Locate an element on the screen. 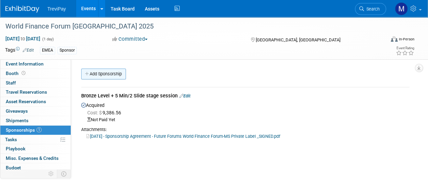 Image resolution: width=428 pixels, height=187 pixels. div: Not Paid Yet is located at coordinates (248, 119).